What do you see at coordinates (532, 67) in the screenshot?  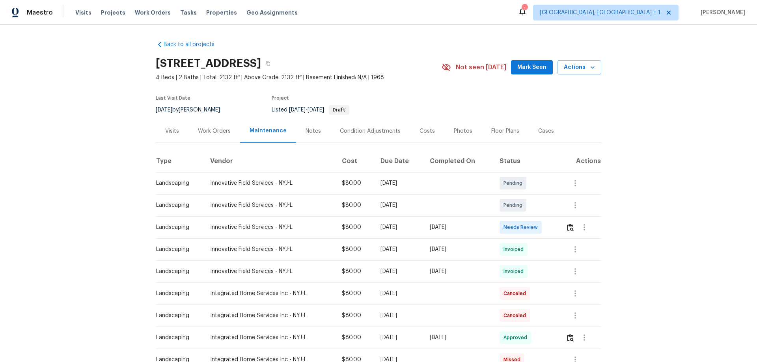 I see `span: Mark Seen` at bounding box center [532, 67].